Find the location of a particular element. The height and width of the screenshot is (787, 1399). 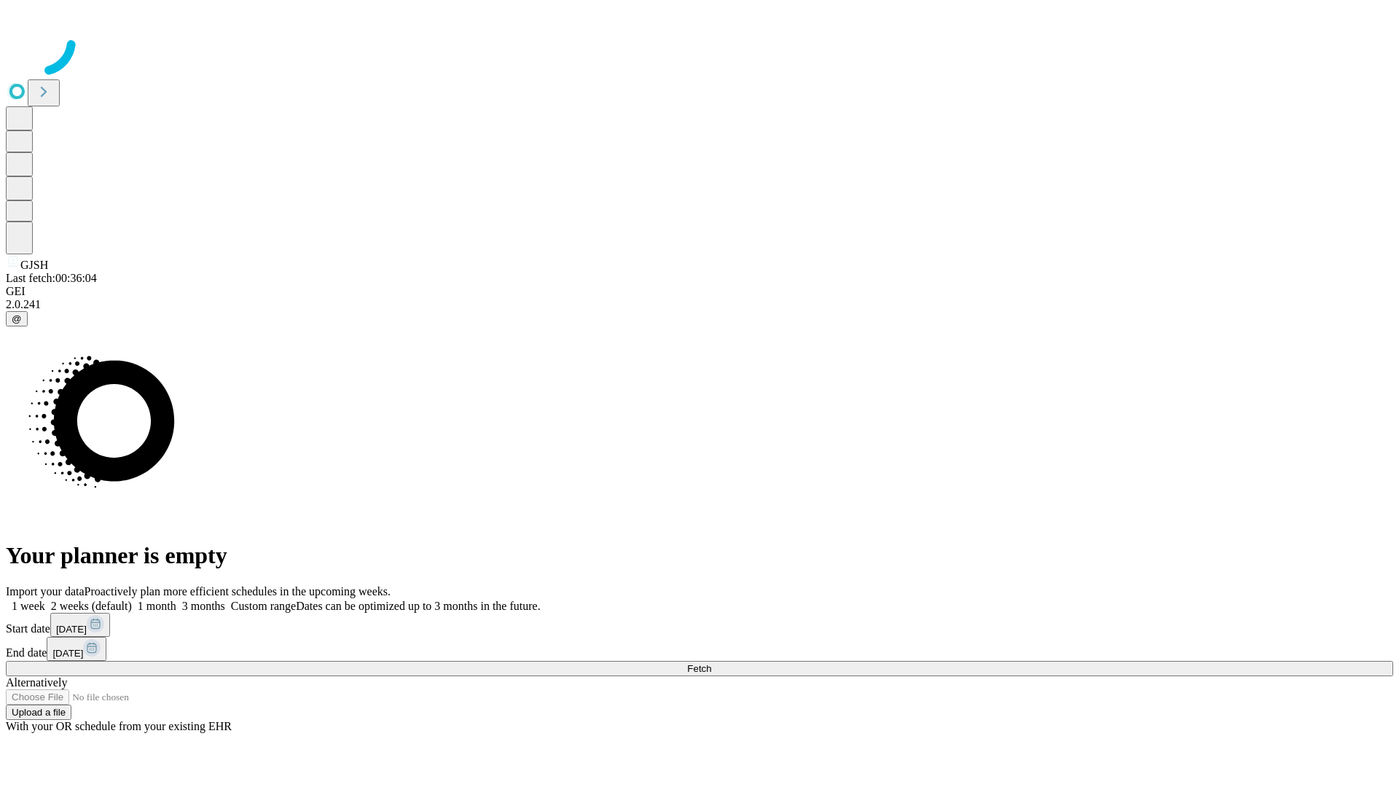

span: Proactively plan more efficient schedules in the upcoming weeks. is located at coordinates (237, 591).